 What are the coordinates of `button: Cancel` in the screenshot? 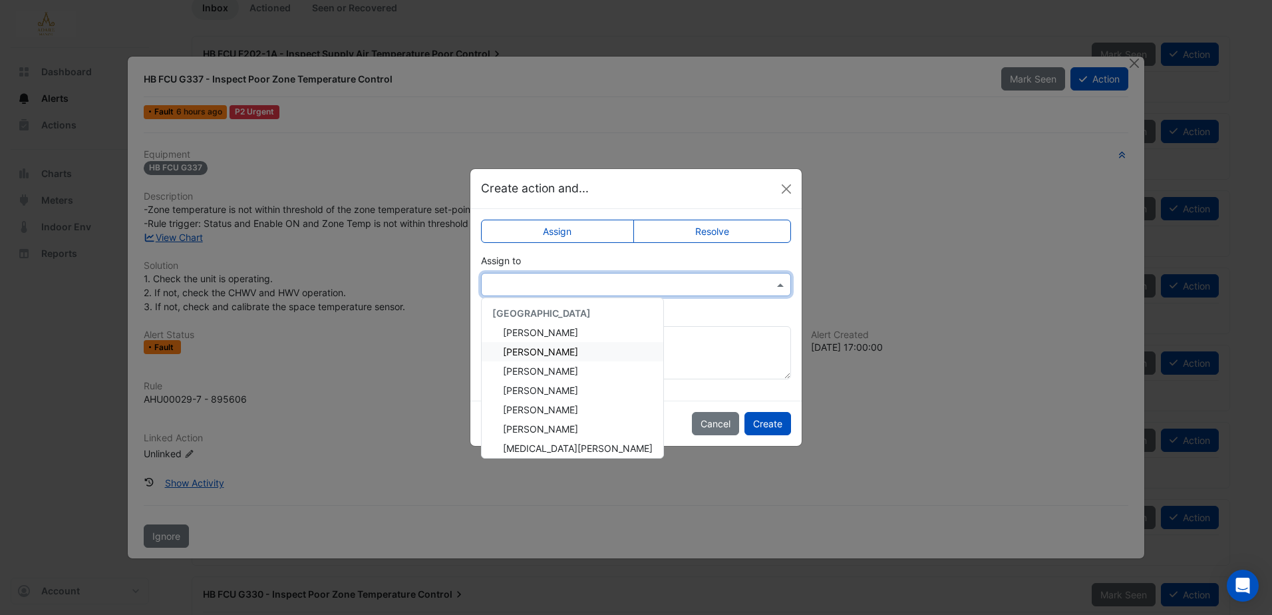 It's located at (715, 423).